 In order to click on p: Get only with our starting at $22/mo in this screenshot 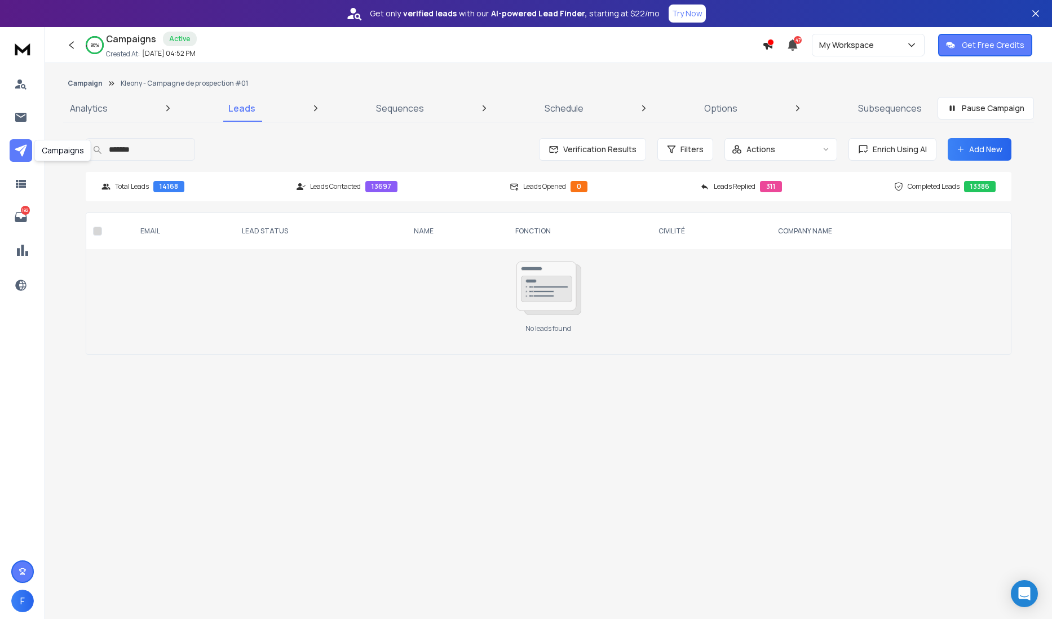, I will do `click(514, 14)`.